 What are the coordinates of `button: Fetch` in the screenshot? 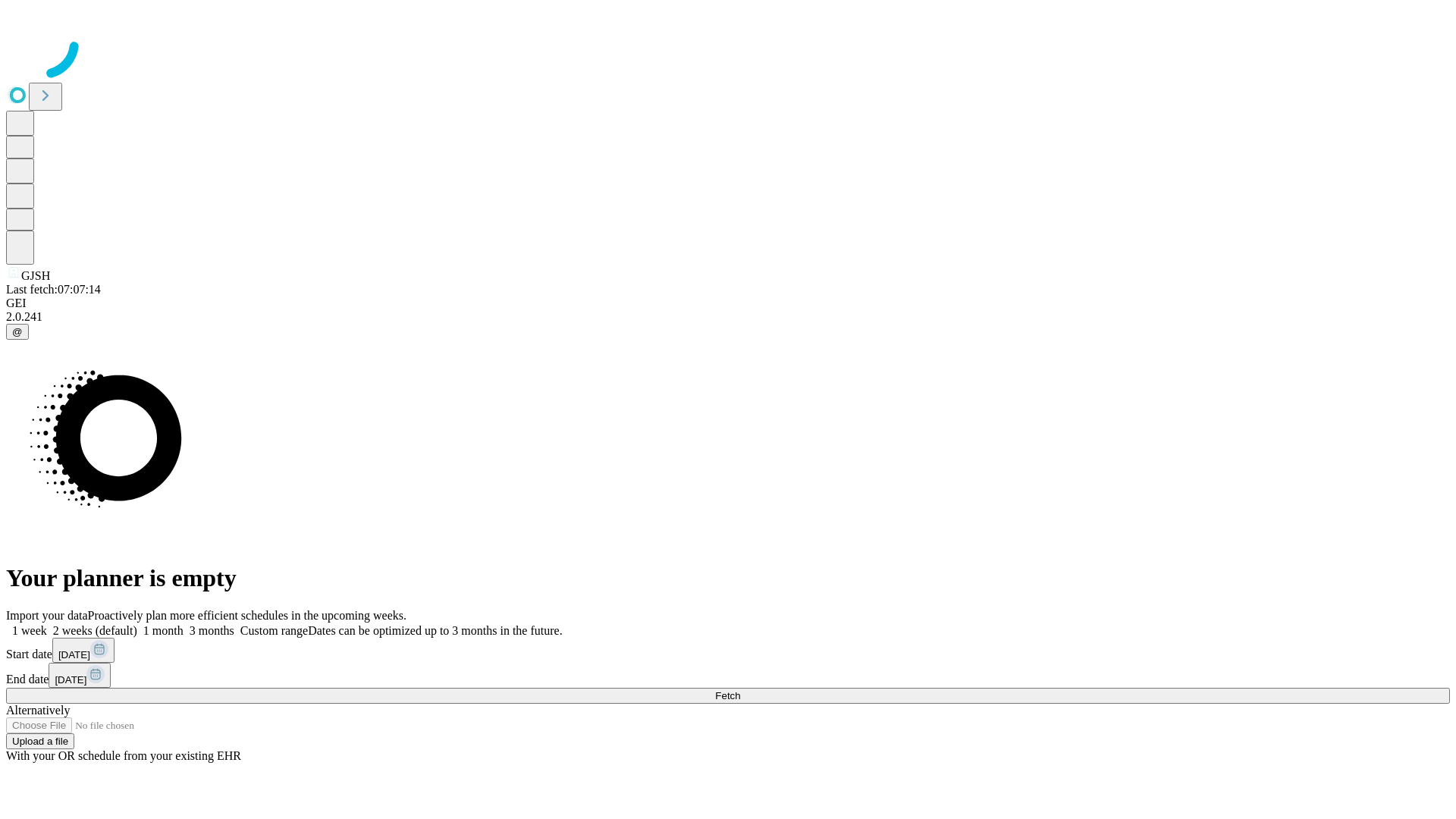 It's located at (728, 696).